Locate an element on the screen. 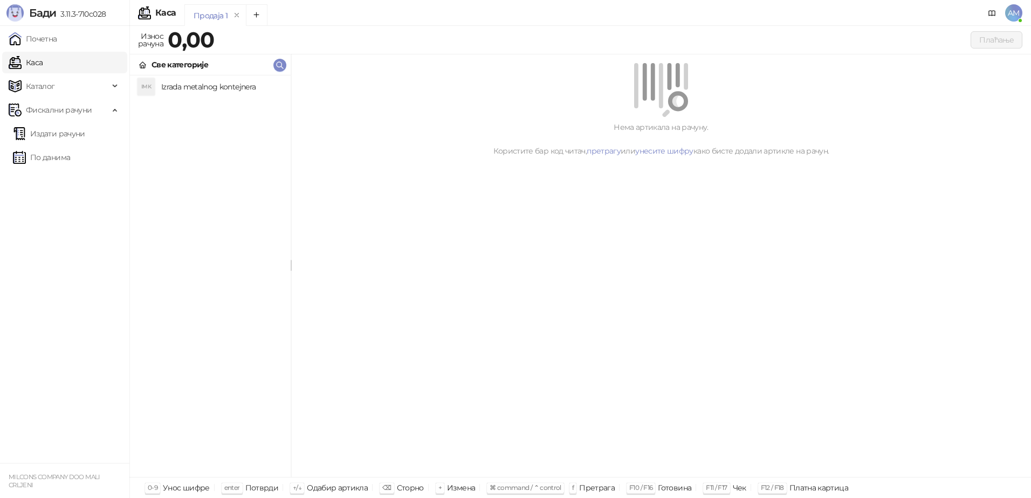 This screenshot has width=1031, height=498. small: MILCONS COMPANY DOO MALI CRLJENI is located at coordinates (54, 481).